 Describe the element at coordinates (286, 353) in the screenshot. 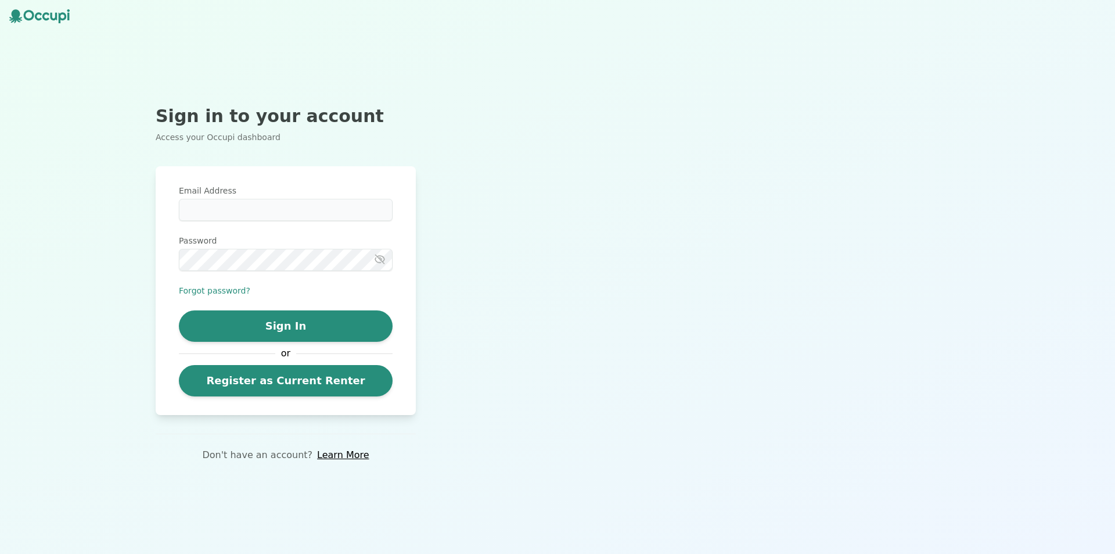

I see `span: or` at that location.